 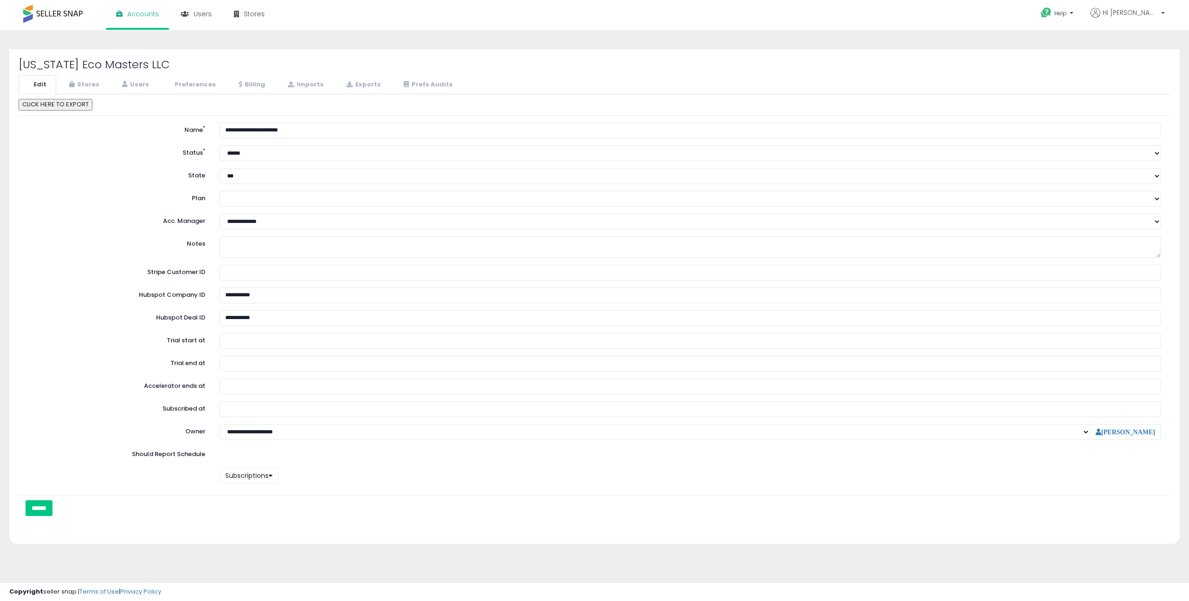 What do you see at coordinates (254, 14) in the screenshot?
I see `span: Stores` at bounding box center [254, 14].